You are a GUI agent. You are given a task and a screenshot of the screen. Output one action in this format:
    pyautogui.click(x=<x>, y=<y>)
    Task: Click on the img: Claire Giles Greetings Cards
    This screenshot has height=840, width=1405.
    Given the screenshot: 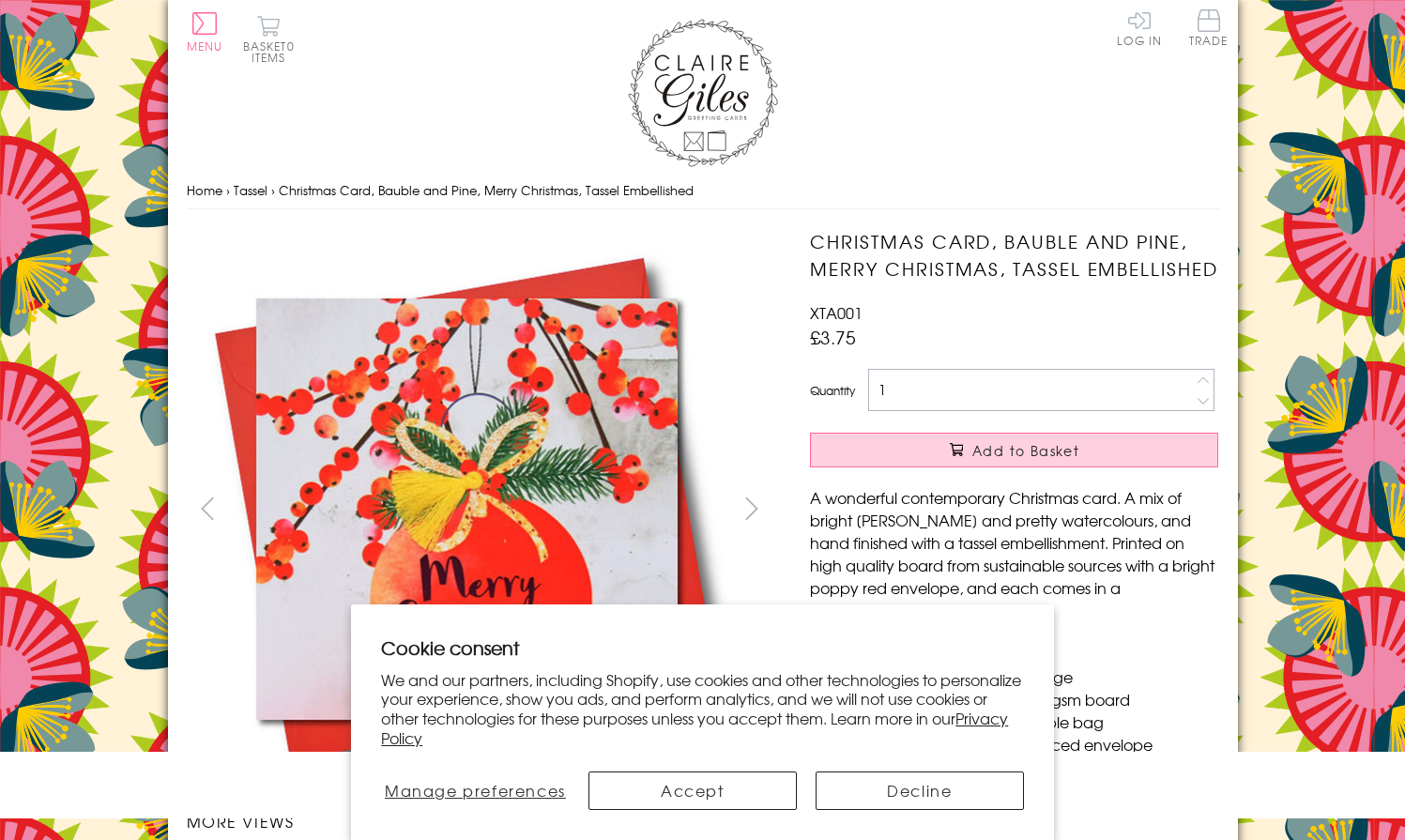 What is the action you would take?
    pyautogui.click(x=703, y=93)
    